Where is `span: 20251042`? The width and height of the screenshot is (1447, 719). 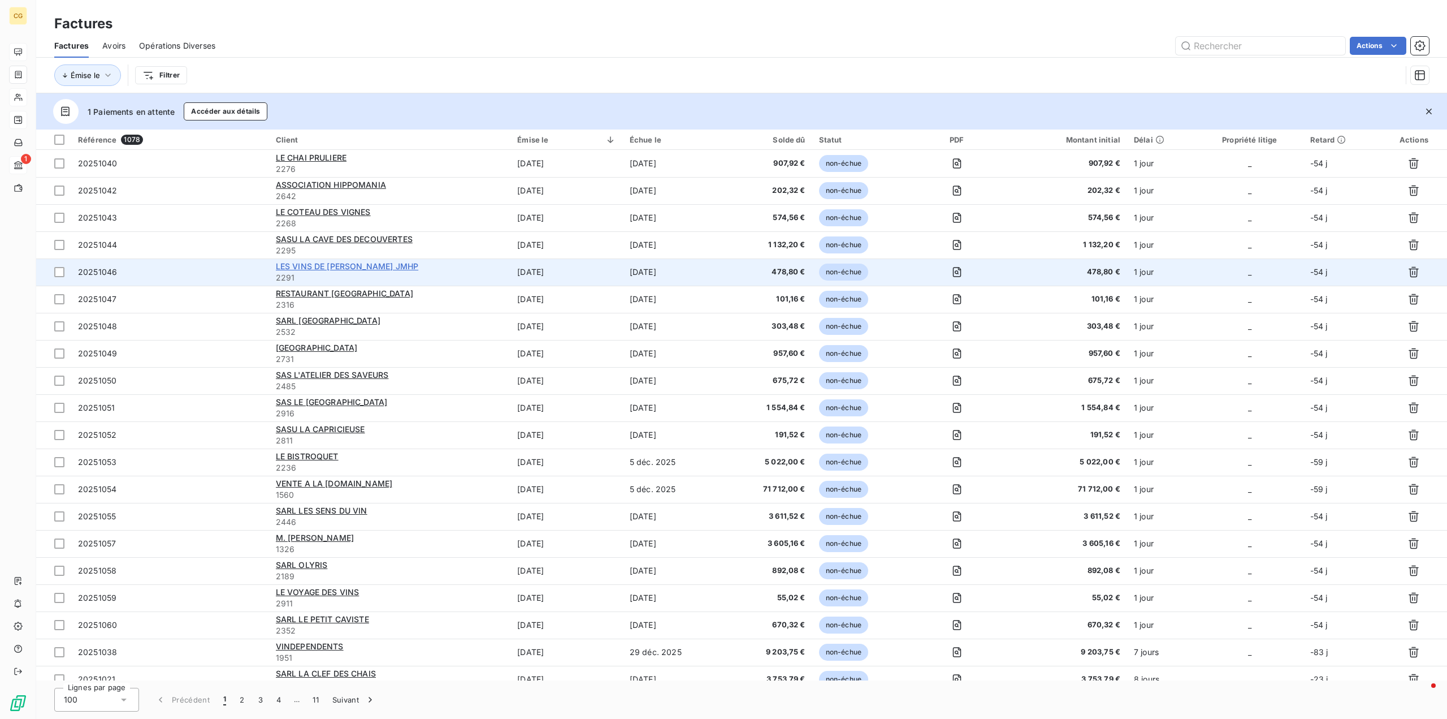 span: 20251042 is located at coordinates (97, 190).